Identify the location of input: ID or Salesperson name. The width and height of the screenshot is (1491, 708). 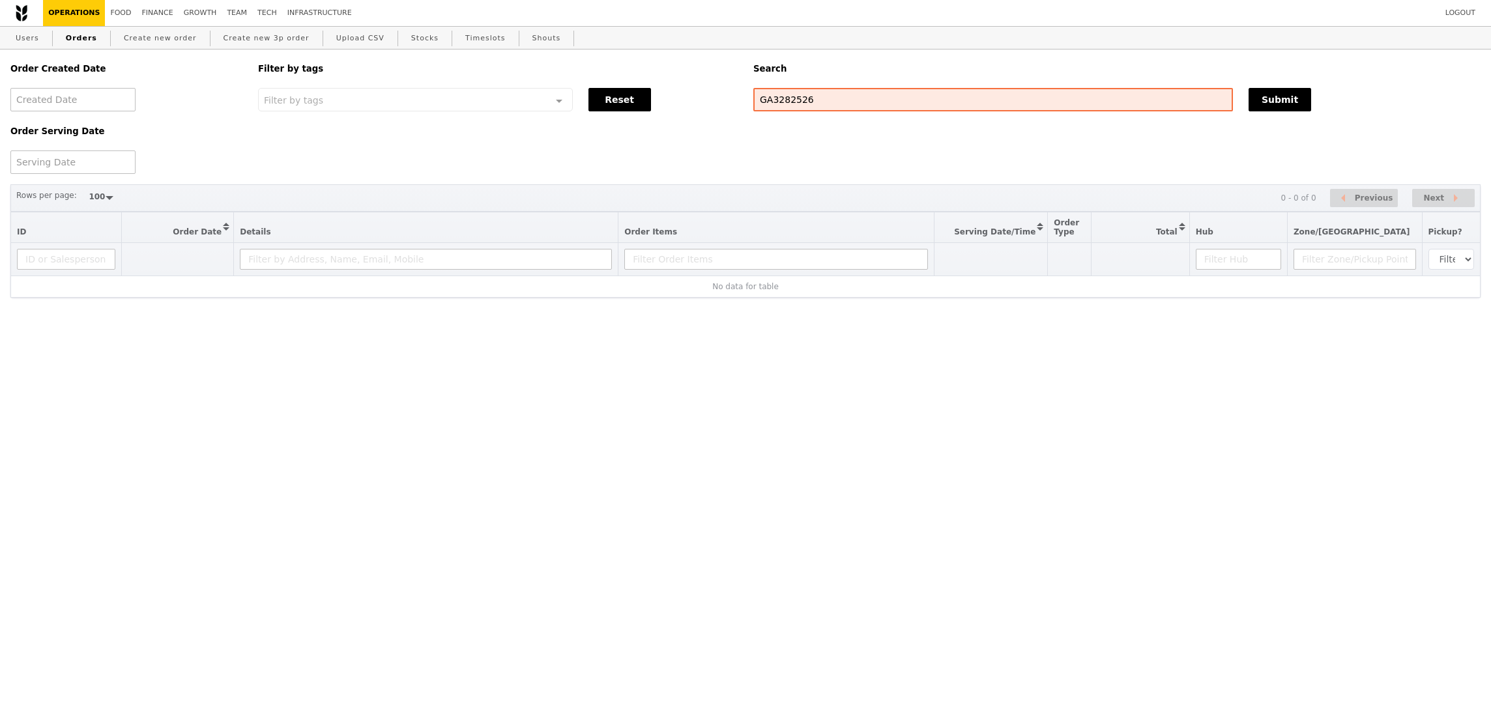
(66, 259).